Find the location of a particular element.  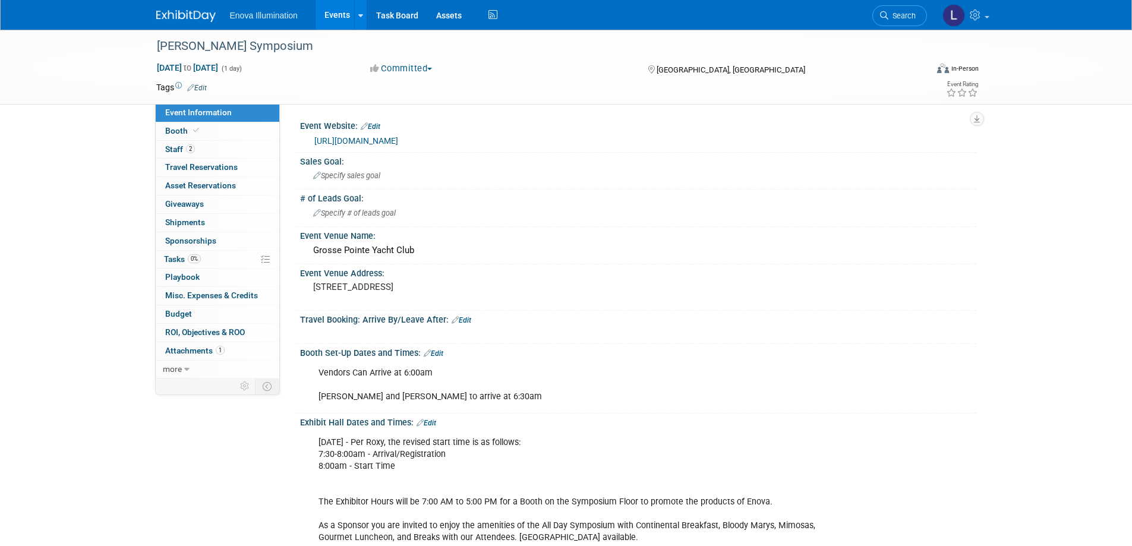

div: Travel Booking: Arrive By/Leave After: is located at coordinates (638, 319).